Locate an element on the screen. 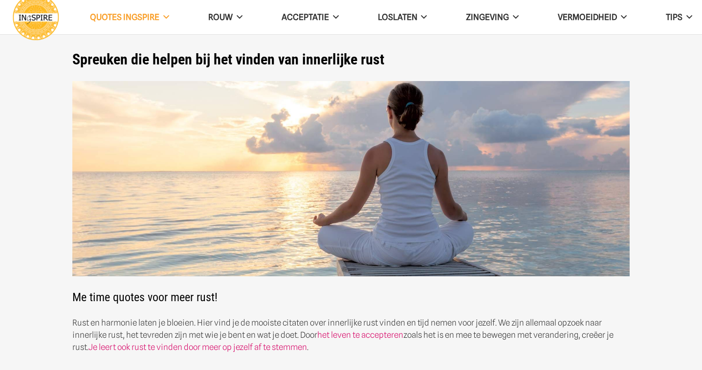 The image size is (702, 370). span: Loslaten is located at coordinates (397, 17).